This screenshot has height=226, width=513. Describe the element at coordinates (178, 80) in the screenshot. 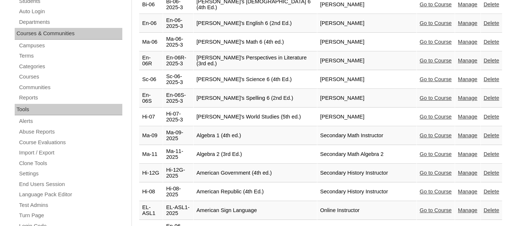

I see `td: Sc-06-2025-3` at that location.